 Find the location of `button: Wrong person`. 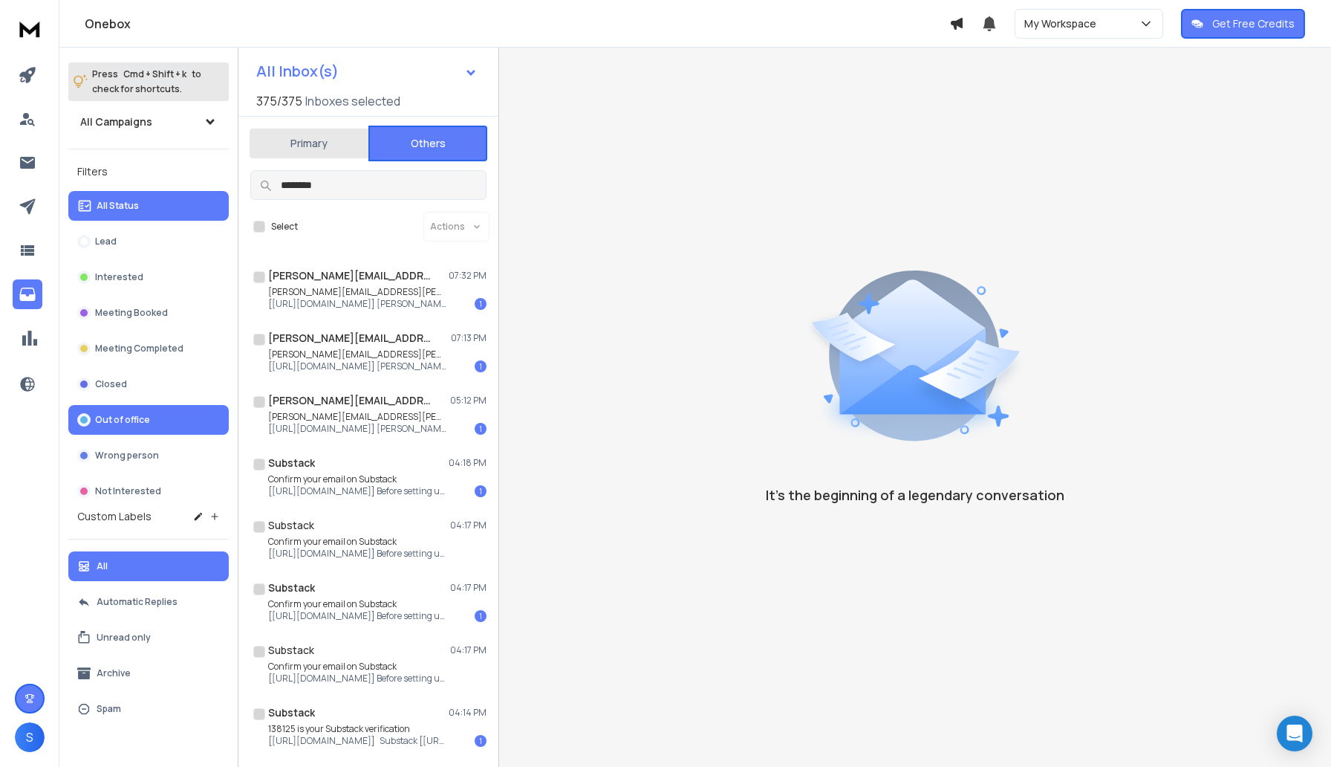

button: Wrong person is located at coordinates (149, 455).